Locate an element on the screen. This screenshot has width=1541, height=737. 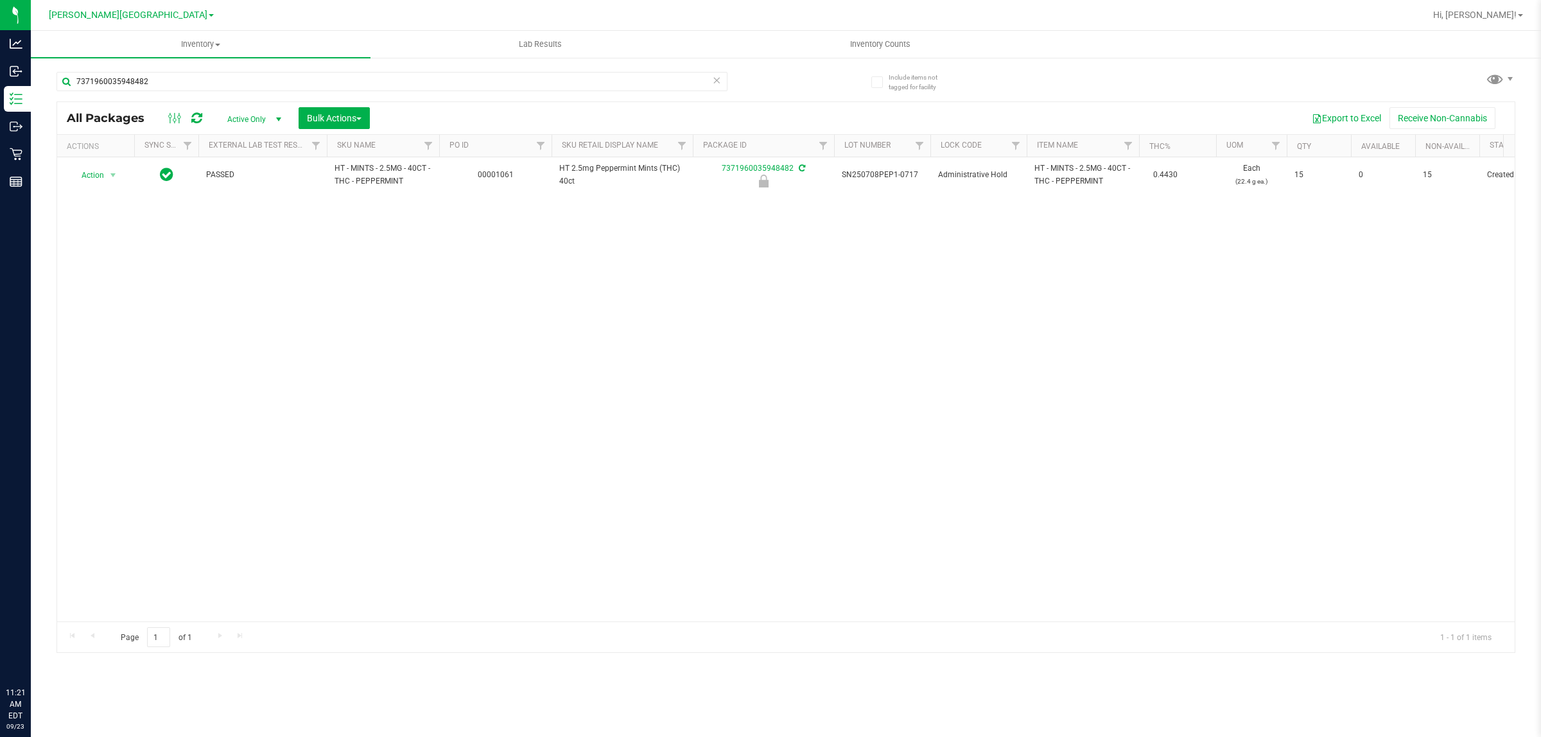
div: Actions is located at coordinates (98, 146).